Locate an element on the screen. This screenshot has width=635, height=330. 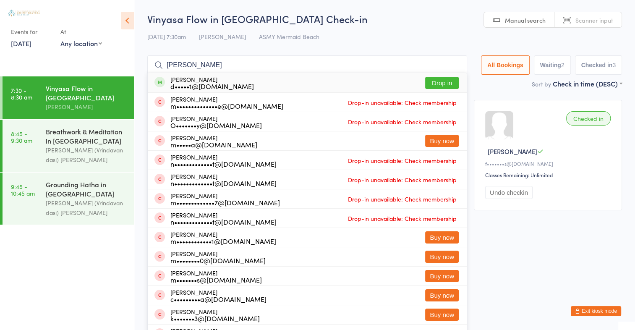
img: Australian School of Meditation & Yoga (Gold Coast) is located at coordinates (24, 13).